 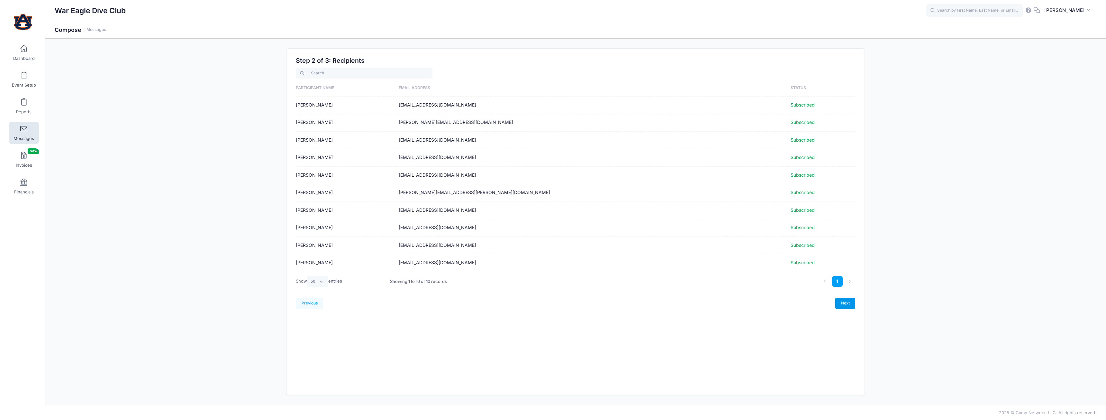 I want to click on th: Email Address: activate to sort column ascending, so click(x=591, y=88).